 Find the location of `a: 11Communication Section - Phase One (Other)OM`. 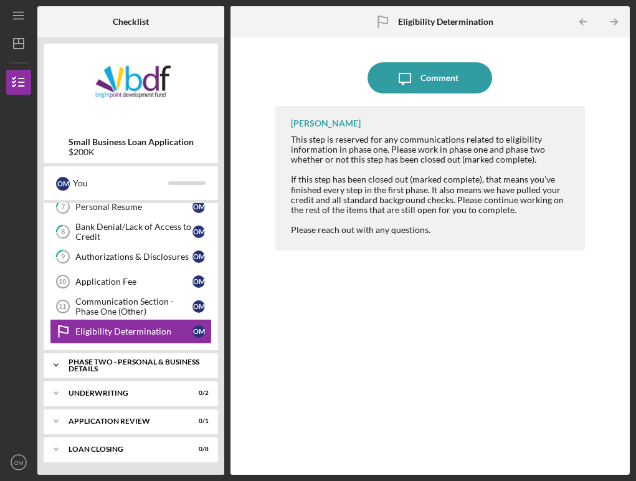

a: 11Communication Section - Phase One (Other)OM is located at coordinates (131, 307).